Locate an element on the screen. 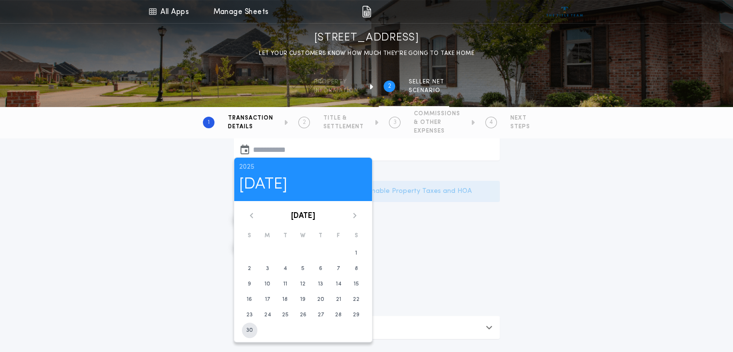  time: 17 is located at coordinates (268, 299).